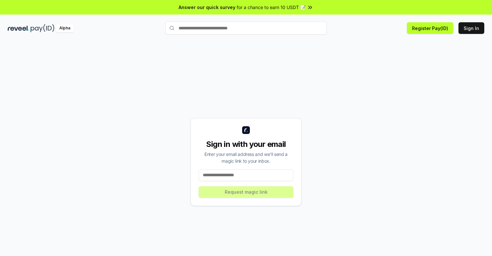 The width and height of the screenshot is (492, 256). Describe the element at coordinates (430, 28) in the screenshot. I see `button: Register Pay(ID)` at that location.